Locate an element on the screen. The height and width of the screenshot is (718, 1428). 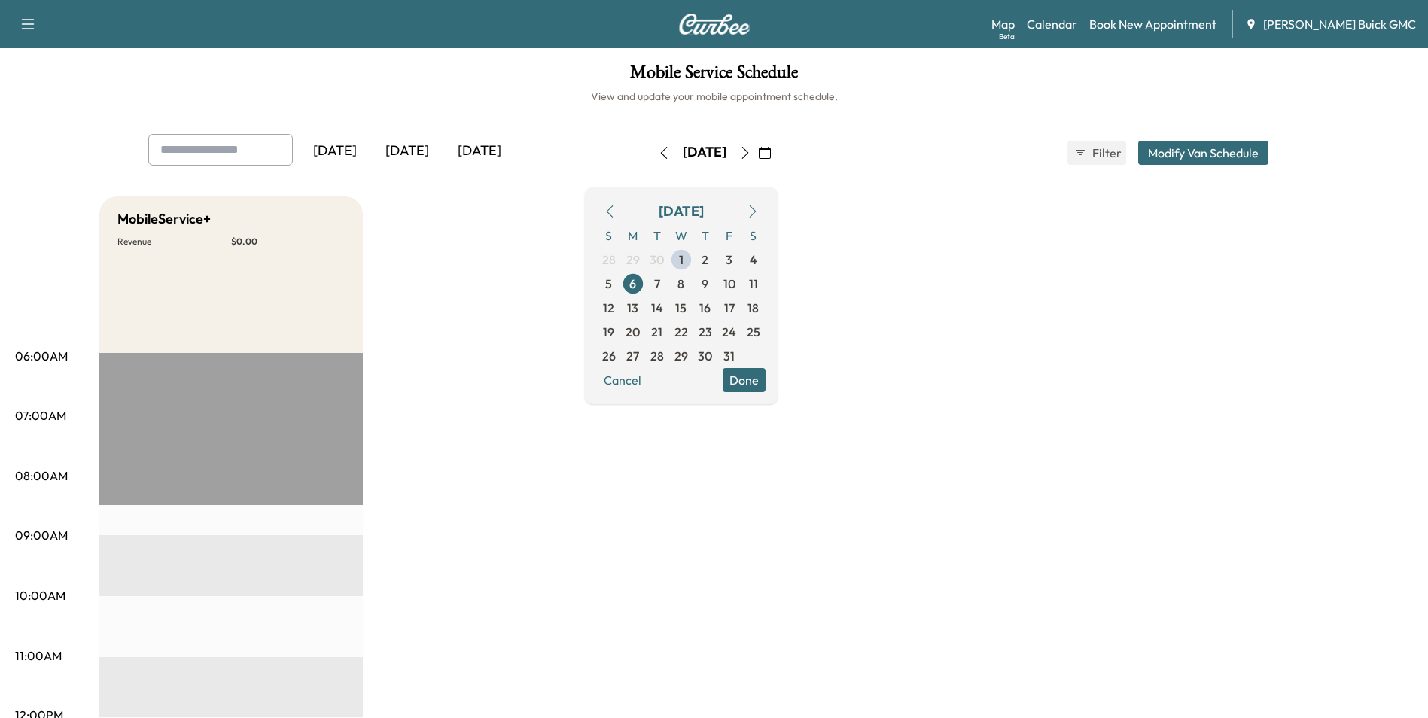
span: 14 is located at coordinates (657, 308).